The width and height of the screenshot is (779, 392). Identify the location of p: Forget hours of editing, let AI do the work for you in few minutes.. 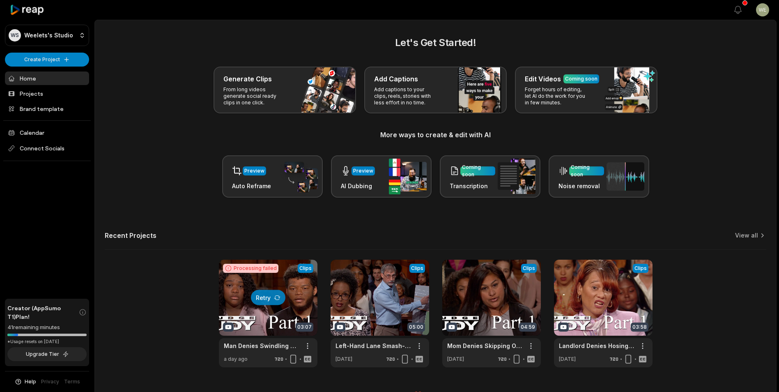
(556, 96).